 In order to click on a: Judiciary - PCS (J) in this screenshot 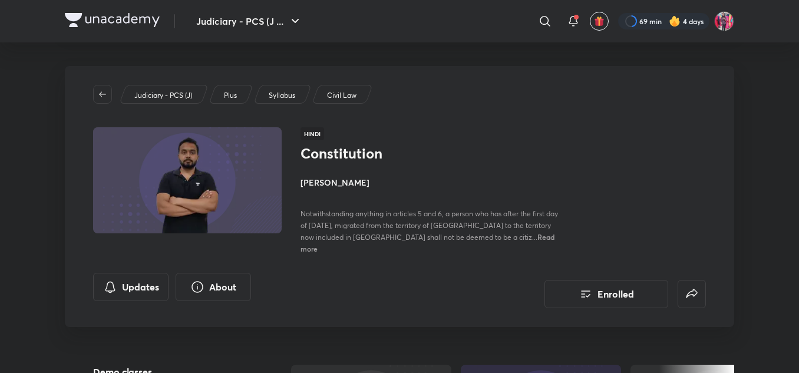, I will do `click(163, 95)`.